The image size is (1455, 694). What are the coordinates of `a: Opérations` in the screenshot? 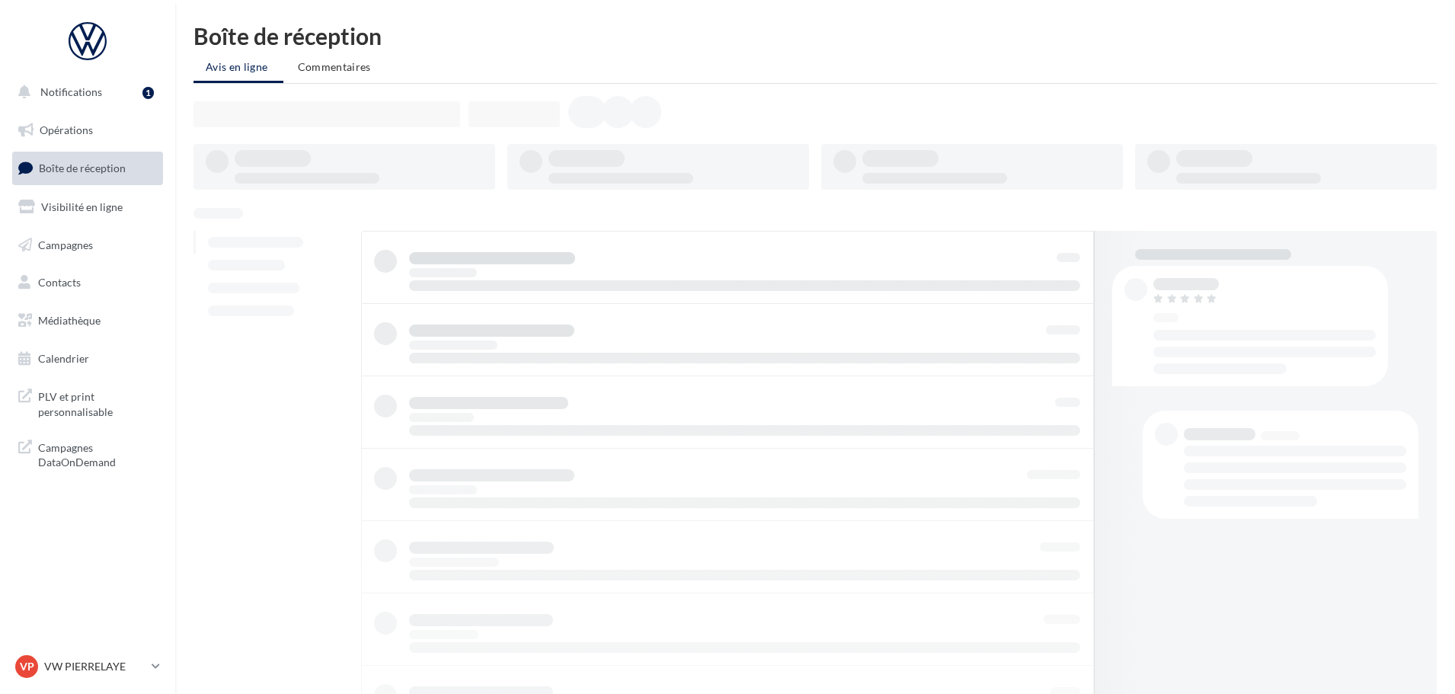 It's located at (88, 130).